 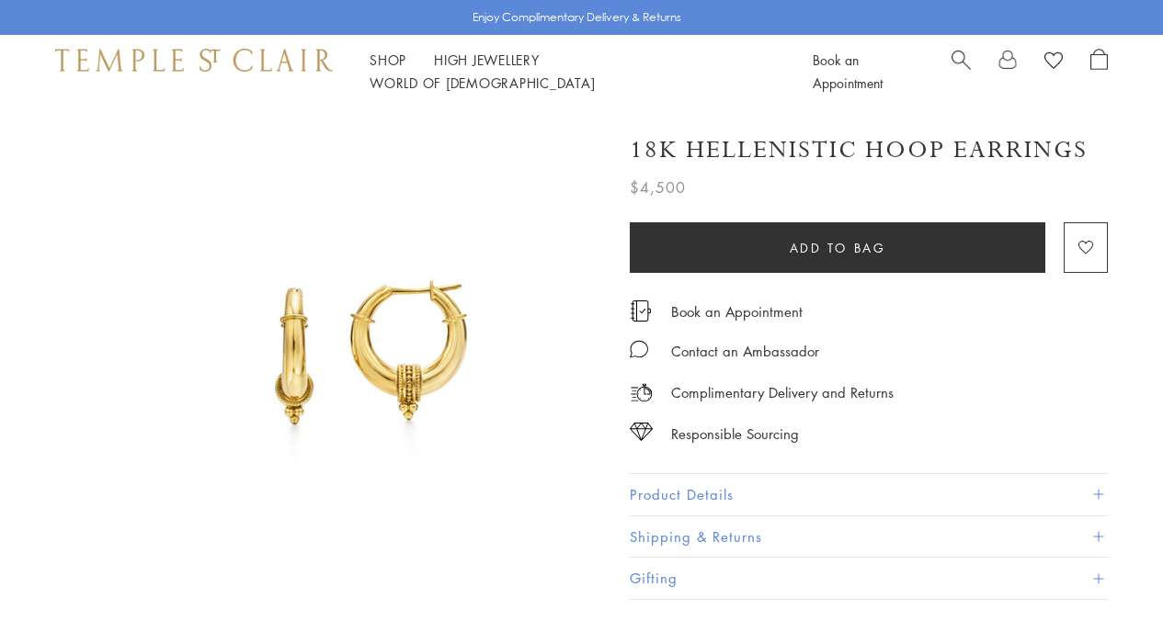 I want to click on img: Temple St. Clair, so click(x=194, y=60).